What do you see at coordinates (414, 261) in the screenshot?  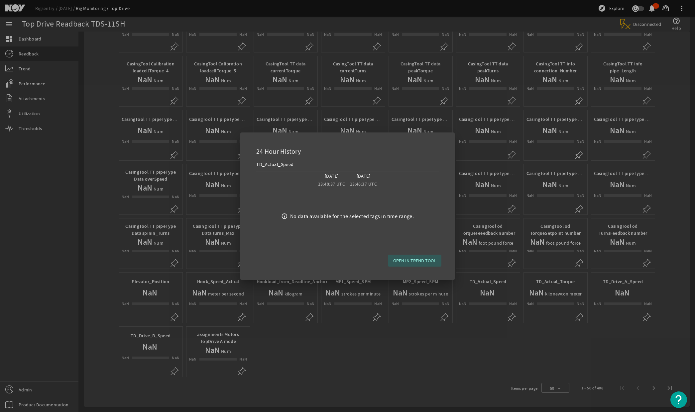 I see `button: OPEN IN TREND TOOL` at bounding box center [414, 261].